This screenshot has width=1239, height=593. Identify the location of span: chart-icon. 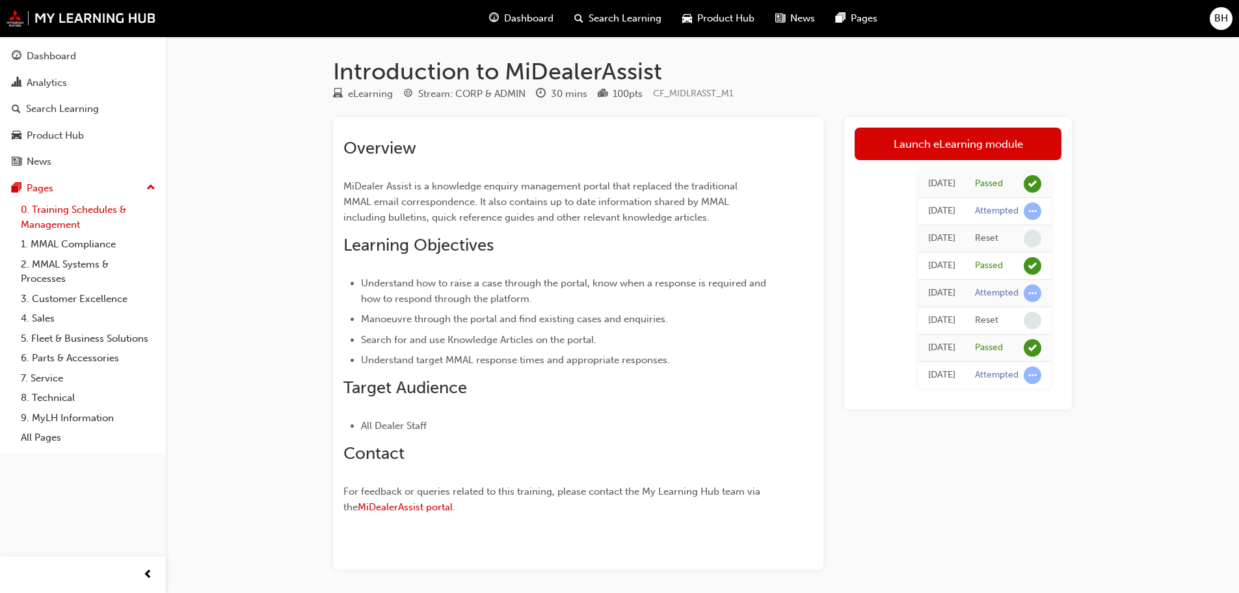
(16, 83).